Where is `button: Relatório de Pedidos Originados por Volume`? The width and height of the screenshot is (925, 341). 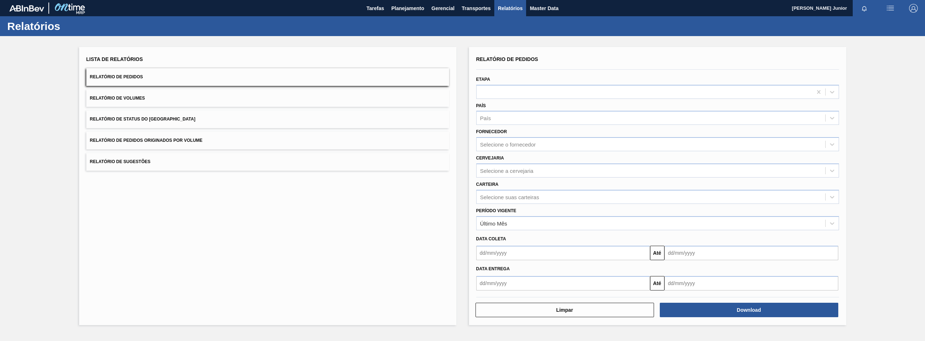
button: Relatório de Pedidos Originados por Volume is located at coordinates (268, 140).